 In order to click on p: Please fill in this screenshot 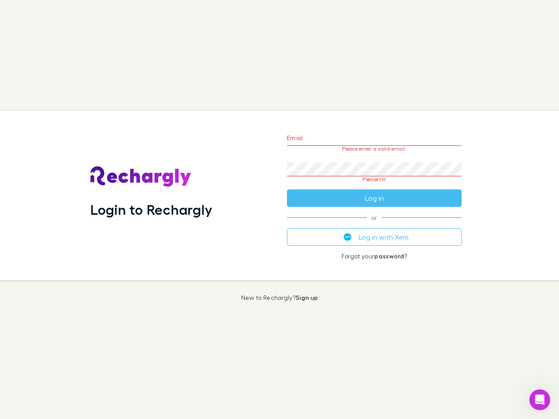, I will do `click(374, 179)`.